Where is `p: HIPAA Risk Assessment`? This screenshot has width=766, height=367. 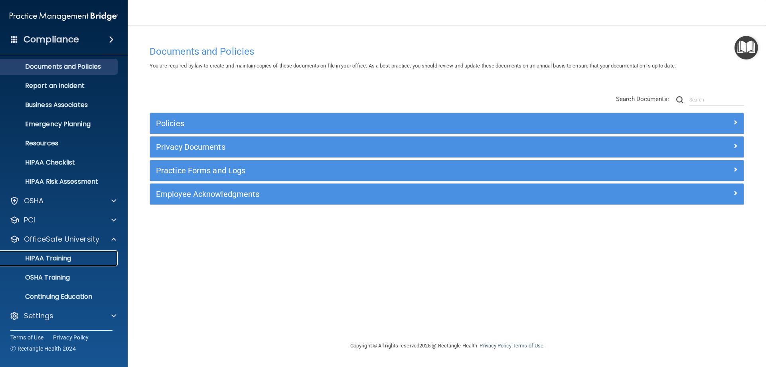 p: HIPAA Risk Assessment is located at coordinates (59, 182).